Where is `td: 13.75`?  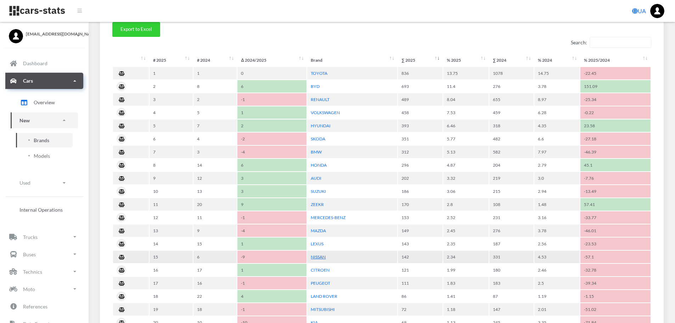
td: 13.75 is located at coordinates (466, 73).